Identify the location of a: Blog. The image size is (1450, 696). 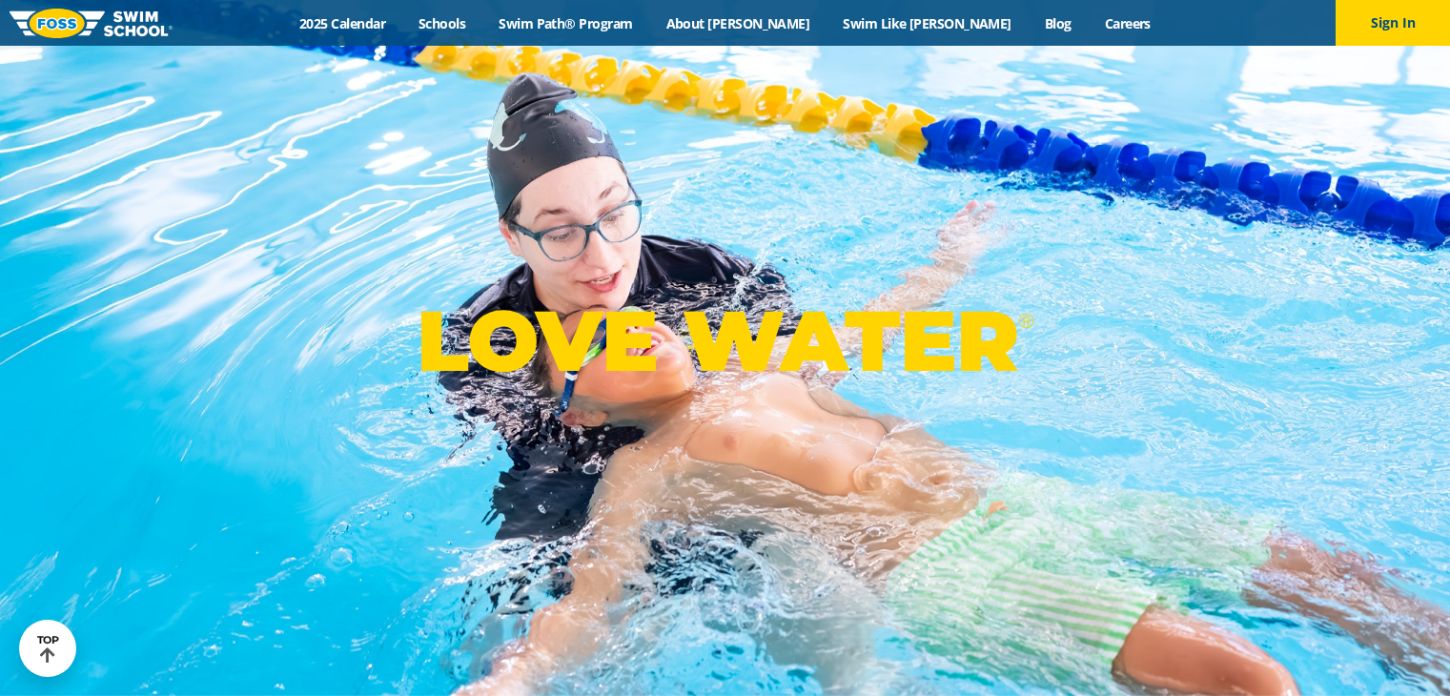
(1057, 23).